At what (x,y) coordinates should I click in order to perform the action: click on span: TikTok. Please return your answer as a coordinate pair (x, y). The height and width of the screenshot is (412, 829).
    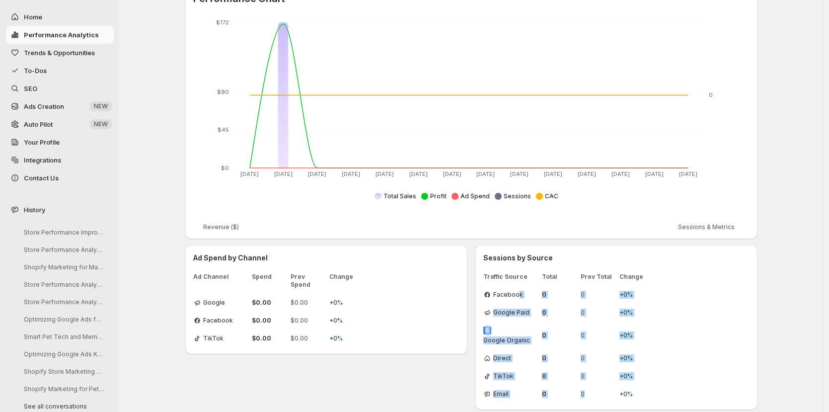
    Looking at the image, I should click on (213, 338).